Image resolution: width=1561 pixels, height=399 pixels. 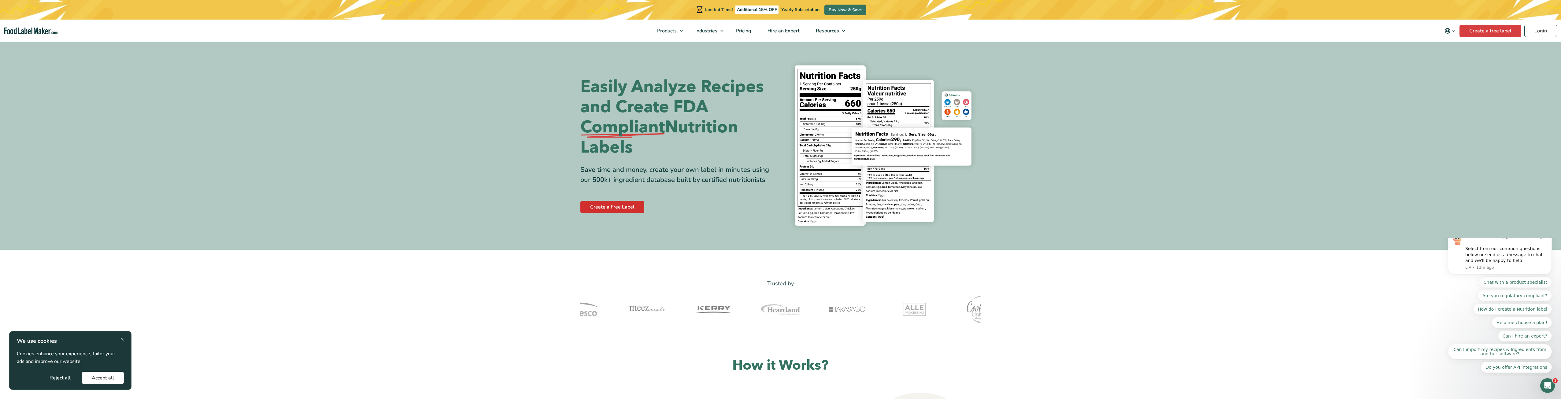 What do you see at coordinates (800, 9) in the screenshot?
I see `span: Yearly Subscription` at bounding box center [800, 9].